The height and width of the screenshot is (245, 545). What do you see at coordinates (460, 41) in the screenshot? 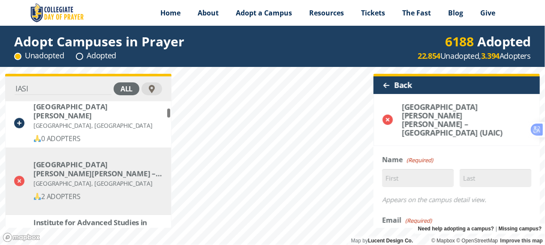
I see `div: 6188` at bounding box center [460, 41].